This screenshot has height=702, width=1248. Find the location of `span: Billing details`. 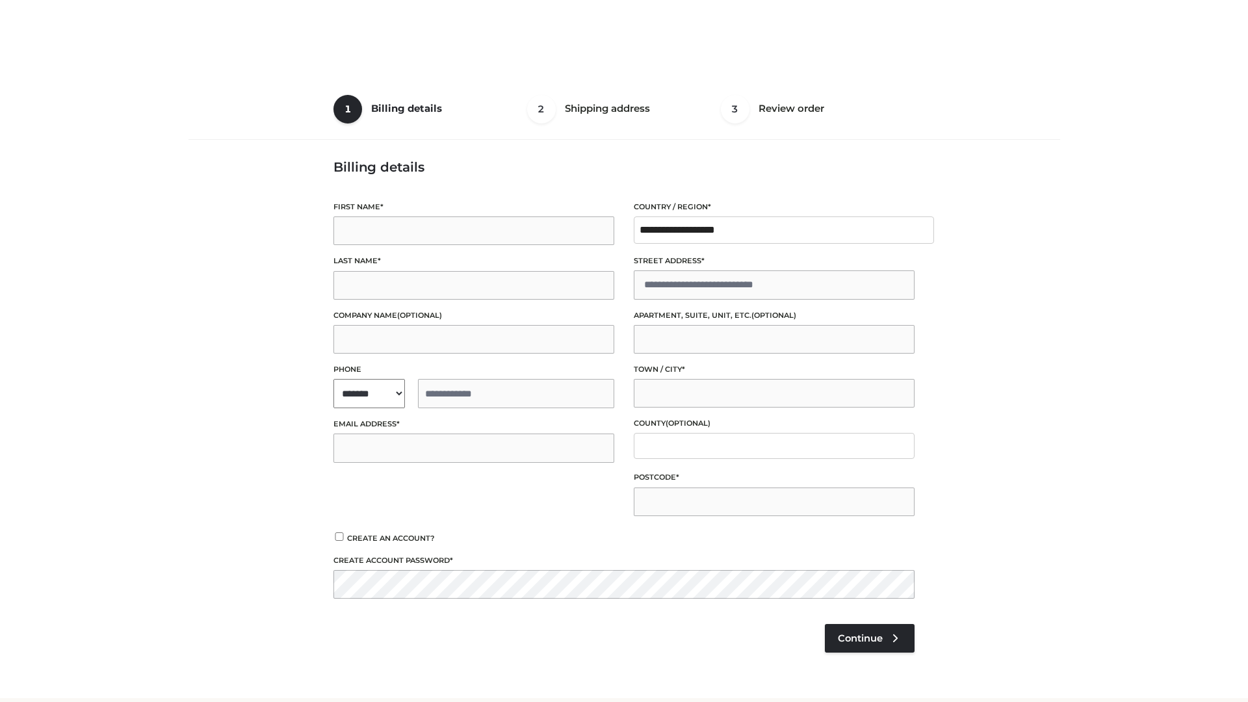

span: Billing details is located at coordinates (406, 108).